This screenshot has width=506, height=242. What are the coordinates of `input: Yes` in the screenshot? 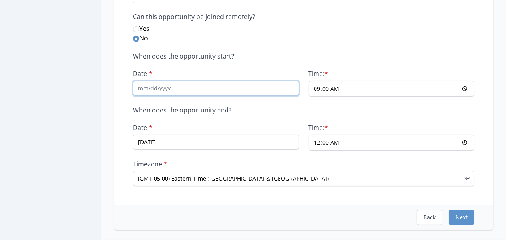 It's located at (136, 29).